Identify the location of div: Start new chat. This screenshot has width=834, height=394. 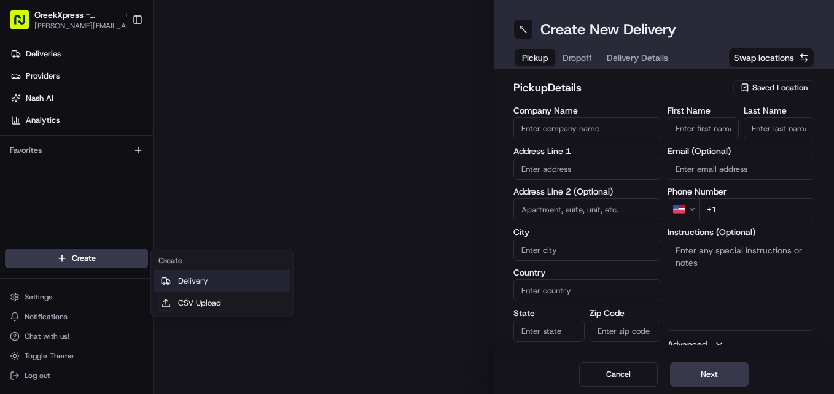
(122, 123).